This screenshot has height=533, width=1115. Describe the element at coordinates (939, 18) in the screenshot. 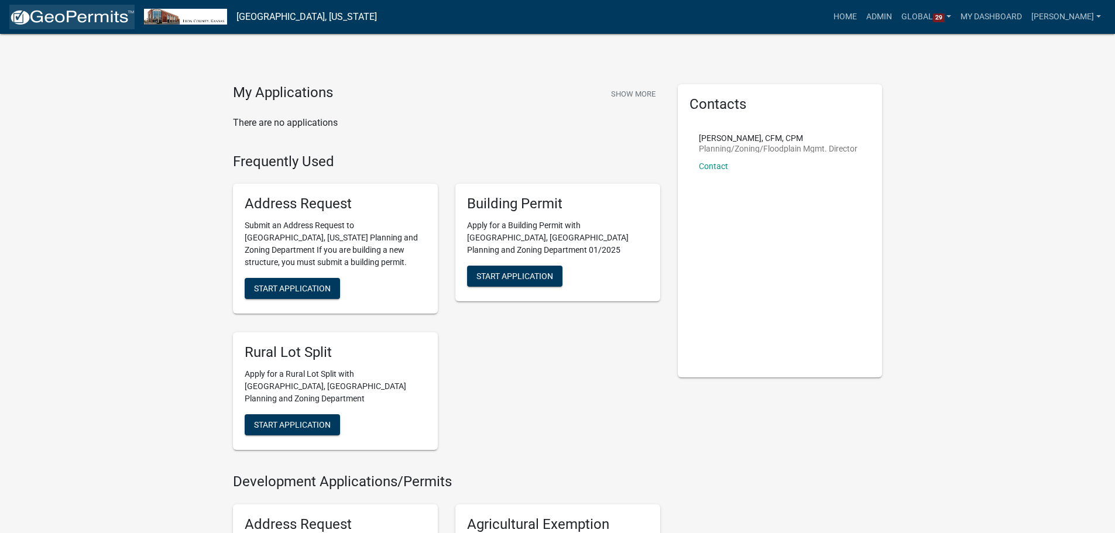

I see `span: 29` at that location.